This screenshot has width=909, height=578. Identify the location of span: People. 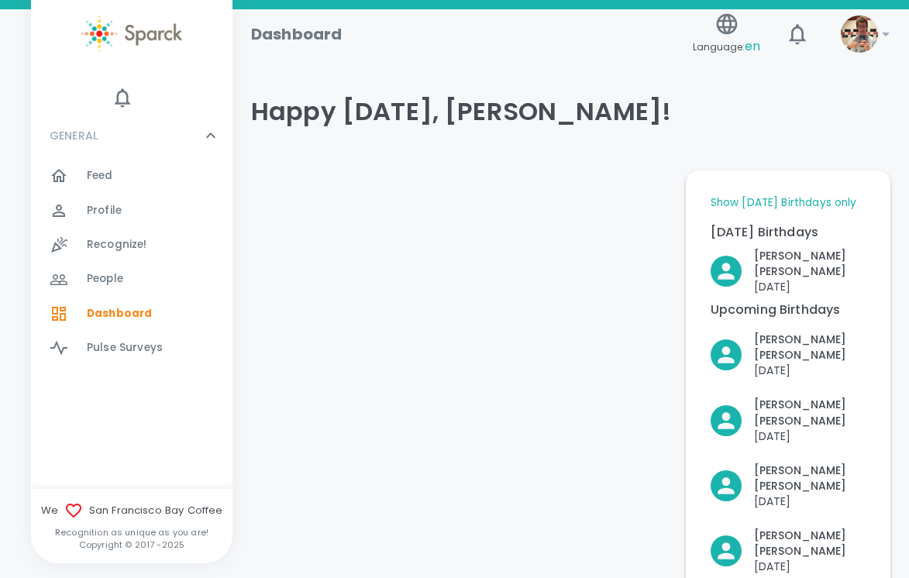
(105, 279).